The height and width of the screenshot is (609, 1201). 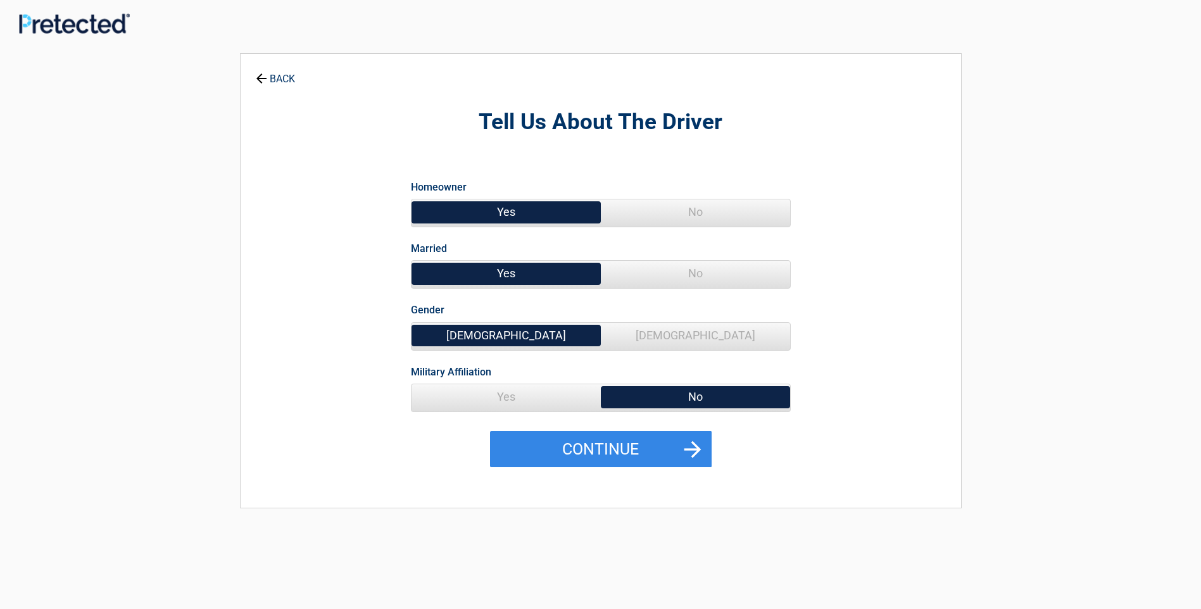 I want to click on label: Gender, so click(x=427, y=310).